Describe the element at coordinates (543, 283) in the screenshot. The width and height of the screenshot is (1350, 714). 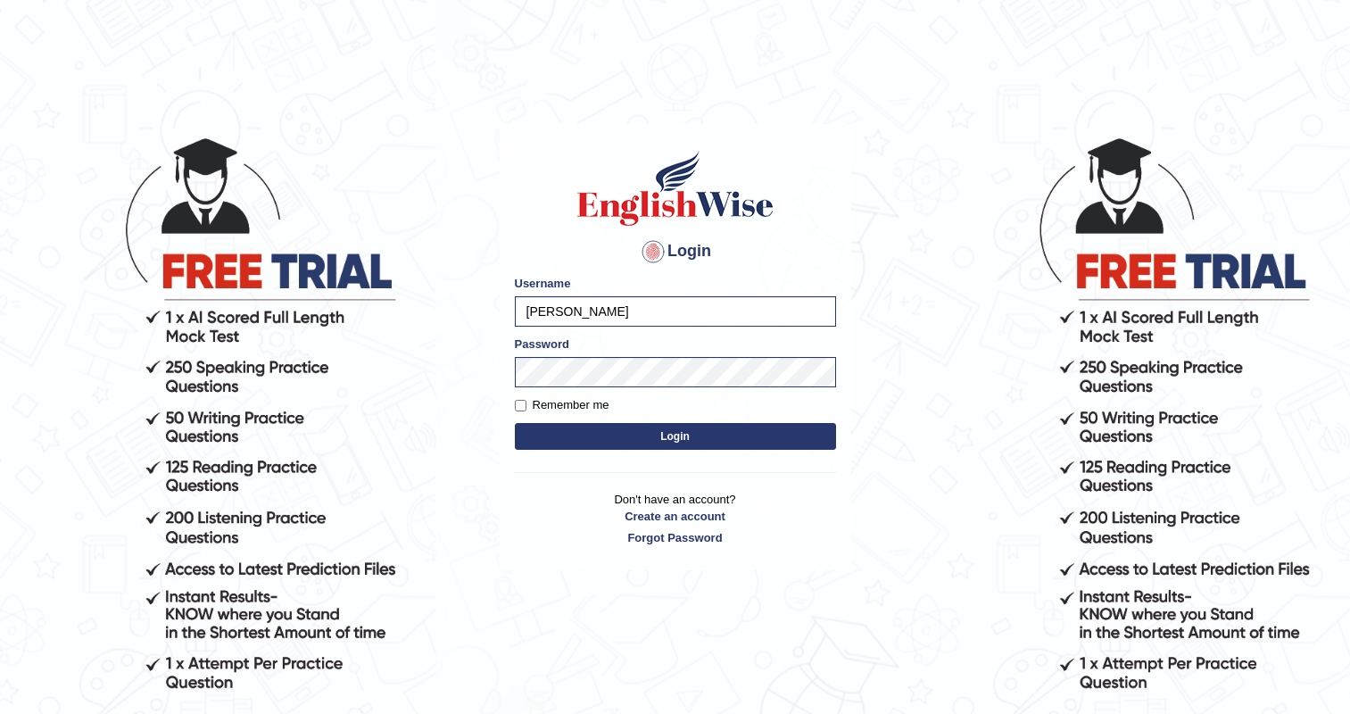
I see `label: Username` at that location.